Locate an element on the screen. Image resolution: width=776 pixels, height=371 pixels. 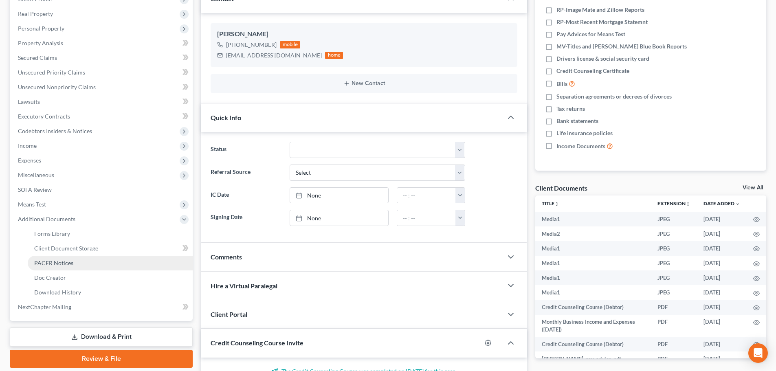
span: Additional Documents is located at coordinates (46, 219).